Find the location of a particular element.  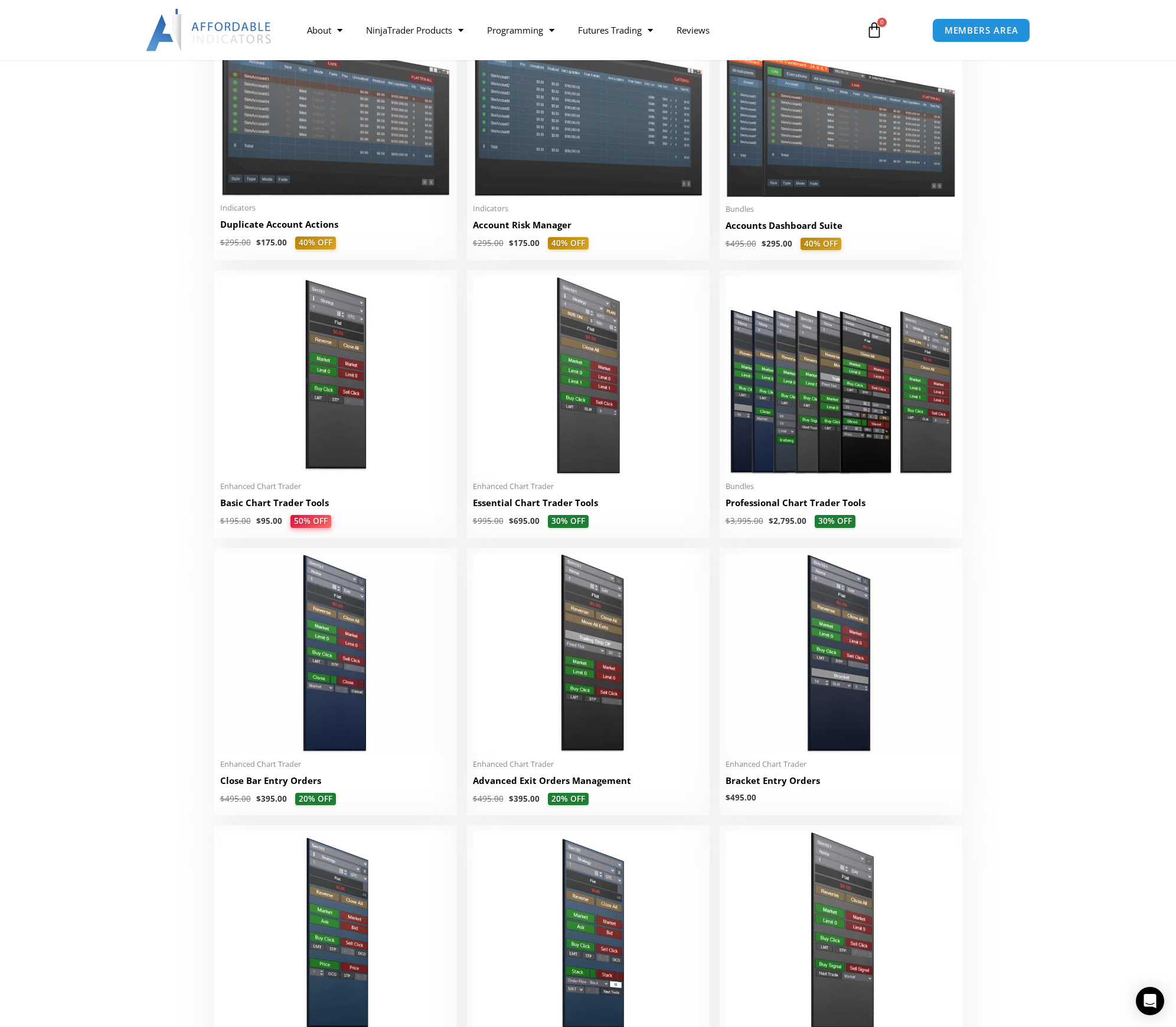

img: BracketEntryOrders is located at coordinates (841, 653).